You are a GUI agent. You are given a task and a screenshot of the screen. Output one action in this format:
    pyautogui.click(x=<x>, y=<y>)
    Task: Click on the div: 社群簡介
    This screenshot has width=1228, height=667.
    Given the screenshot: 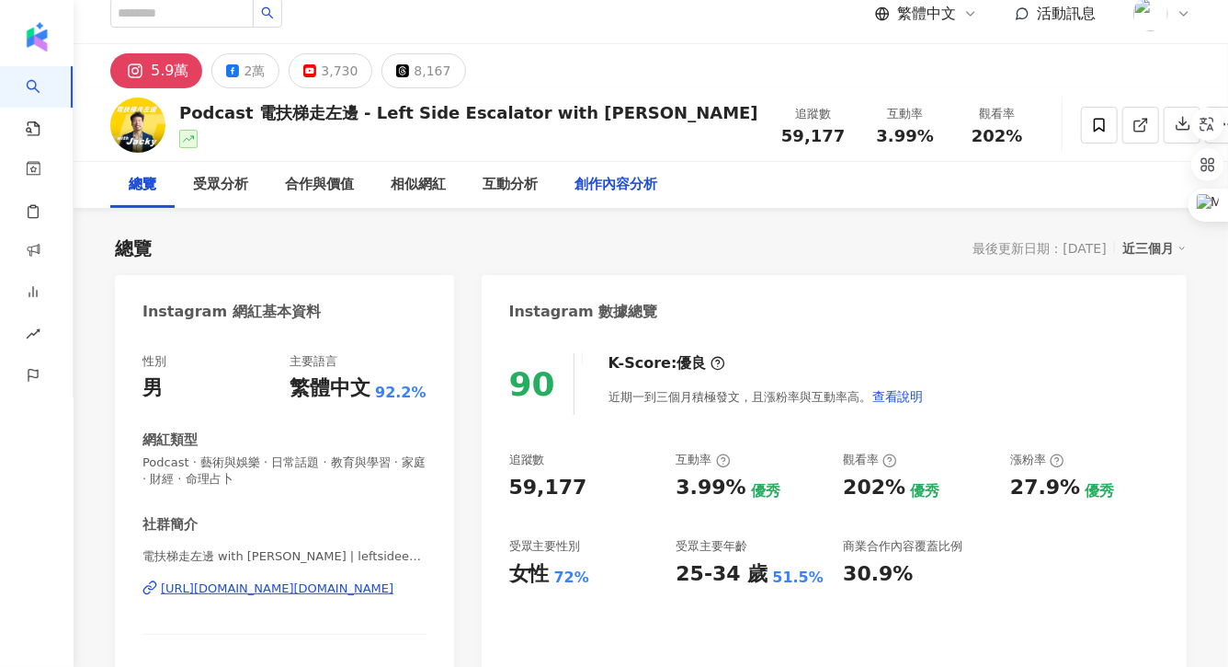 What is the action you would take?
    pyautogui.click(x=170, y=524)
    